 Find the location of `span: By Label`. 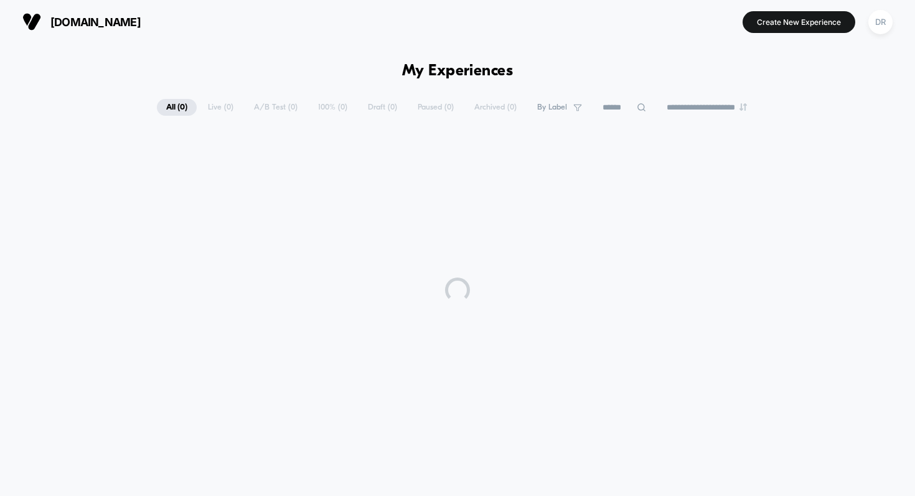

span: By Label is located at coordinates (552, 107).